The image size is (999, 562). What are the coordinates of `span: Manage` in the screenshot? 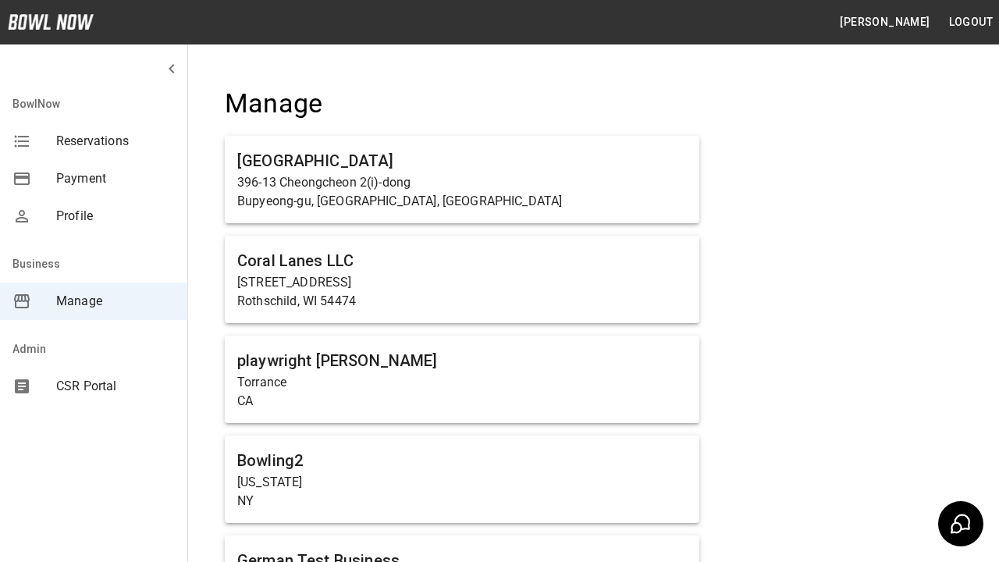 It's located at (115, 301).